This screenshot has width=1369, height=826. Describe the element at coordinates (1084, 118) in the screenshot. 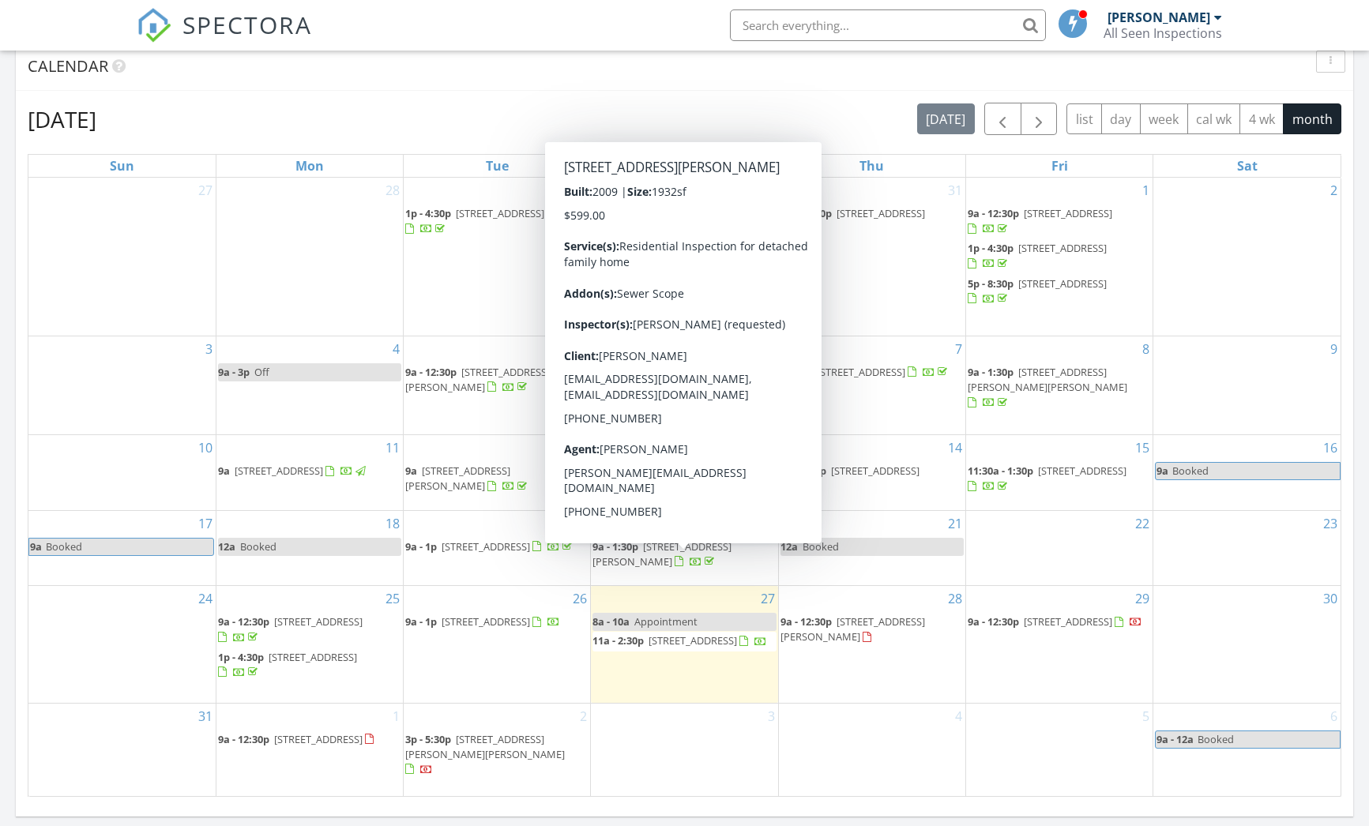

I see `button: list` at that location.